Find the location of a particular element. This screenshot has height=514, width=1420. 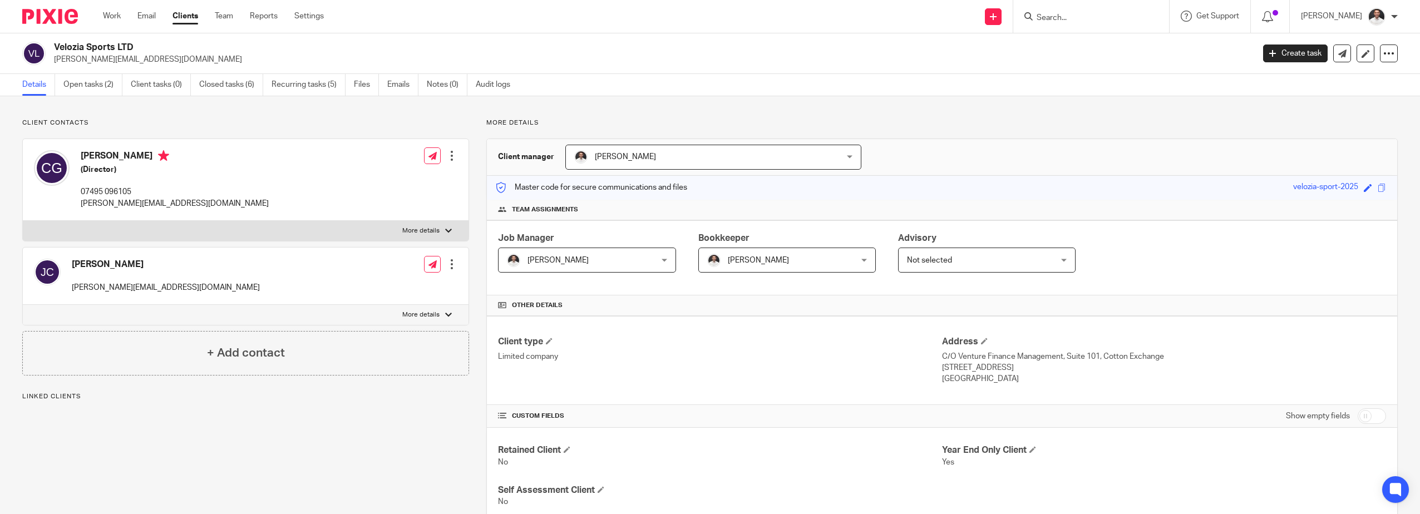

p: 07495 096105 is located at coordinates (175, 192).